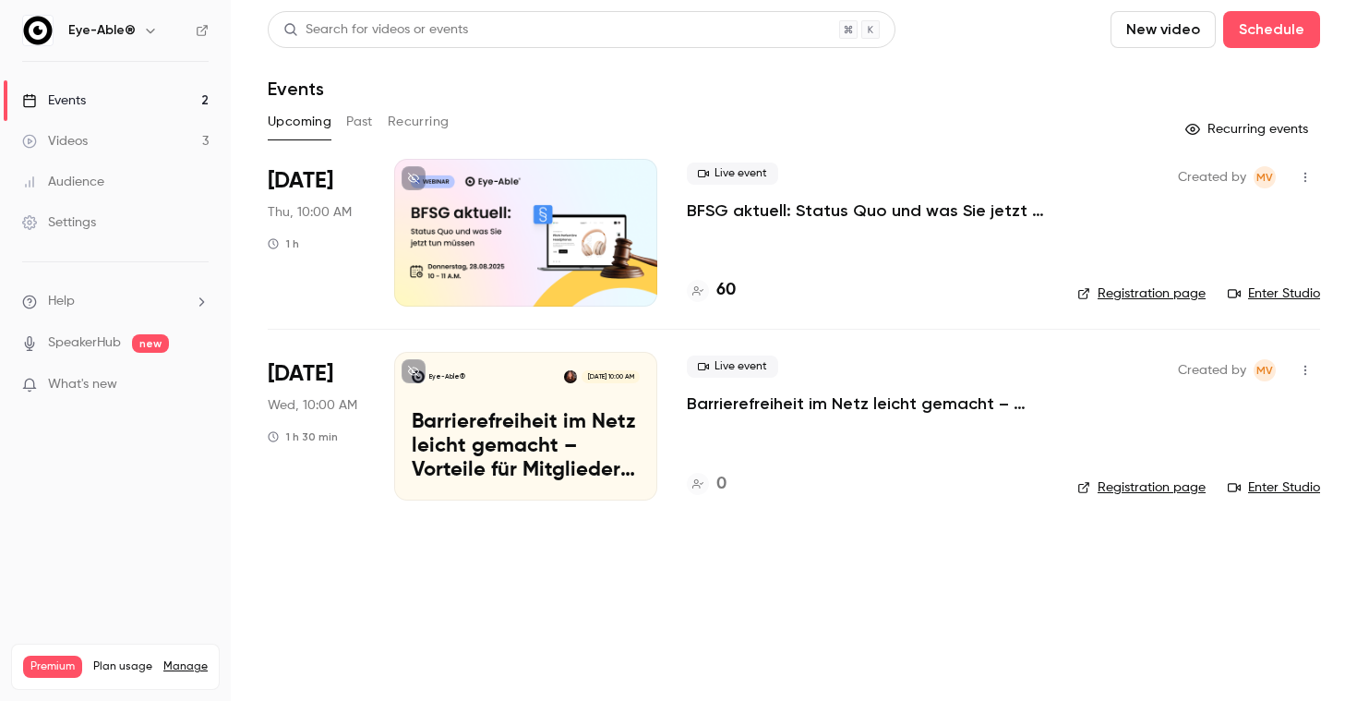  I want to click on div: Videos, so click(54, 141).